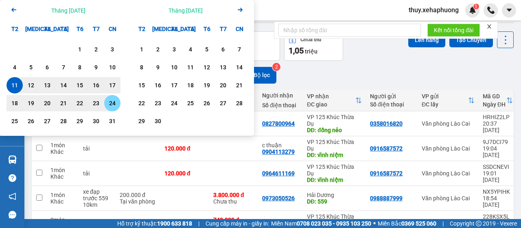 The image size is (521, 228). I want to click on div: ĐC lấy, so click(445, 104).